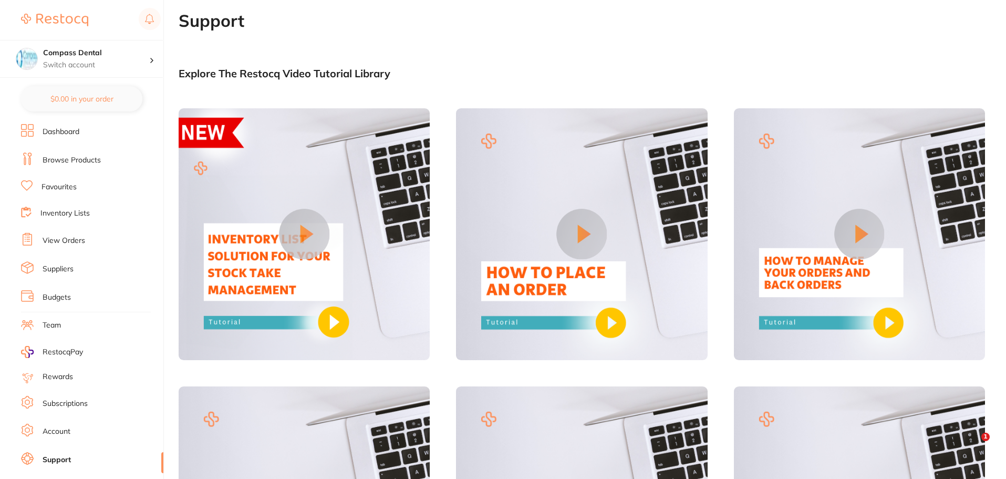 This screenshot has height=479, width=1006. Describe the element at coordinates (58, 377) in the screenshot. I see `a: Rewards` at that location.